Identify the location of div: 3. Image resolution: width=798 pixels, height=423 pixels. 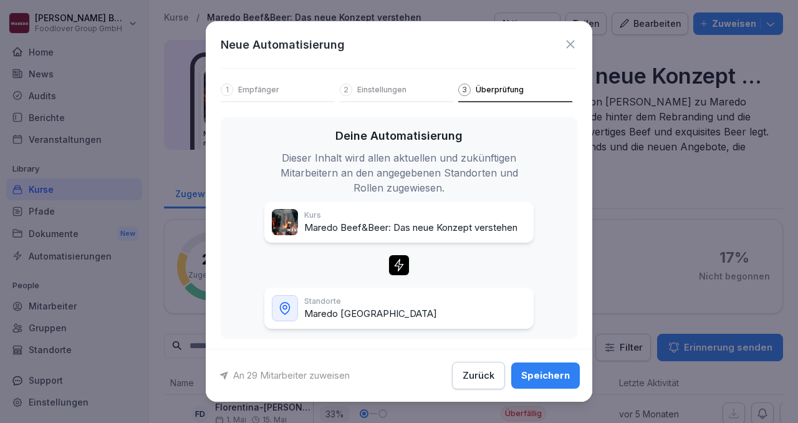
(464, 90).